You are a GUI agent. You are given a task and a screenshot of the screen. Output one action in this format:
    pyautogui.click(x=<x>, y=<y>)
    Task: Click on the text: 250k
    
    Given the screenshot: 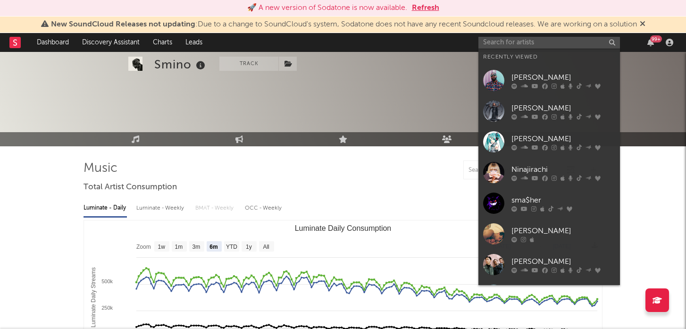 What is the action you would take?
    pyautogui.click(x=107, y=308)
    